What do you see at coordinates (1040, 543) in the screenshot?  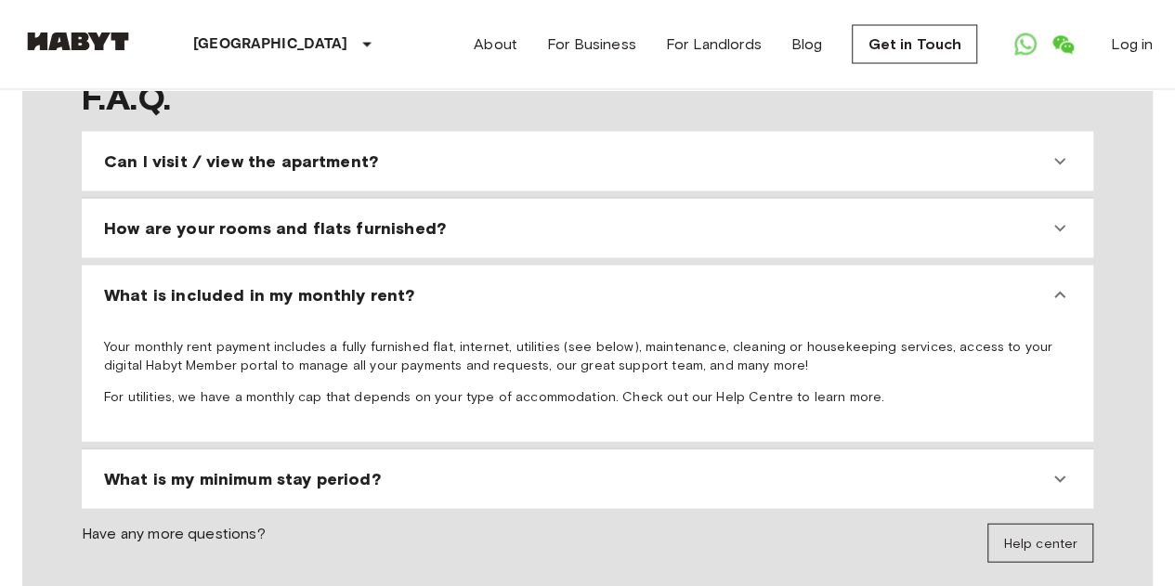 I see `a: Help center` at bounding box center [1040, 543].